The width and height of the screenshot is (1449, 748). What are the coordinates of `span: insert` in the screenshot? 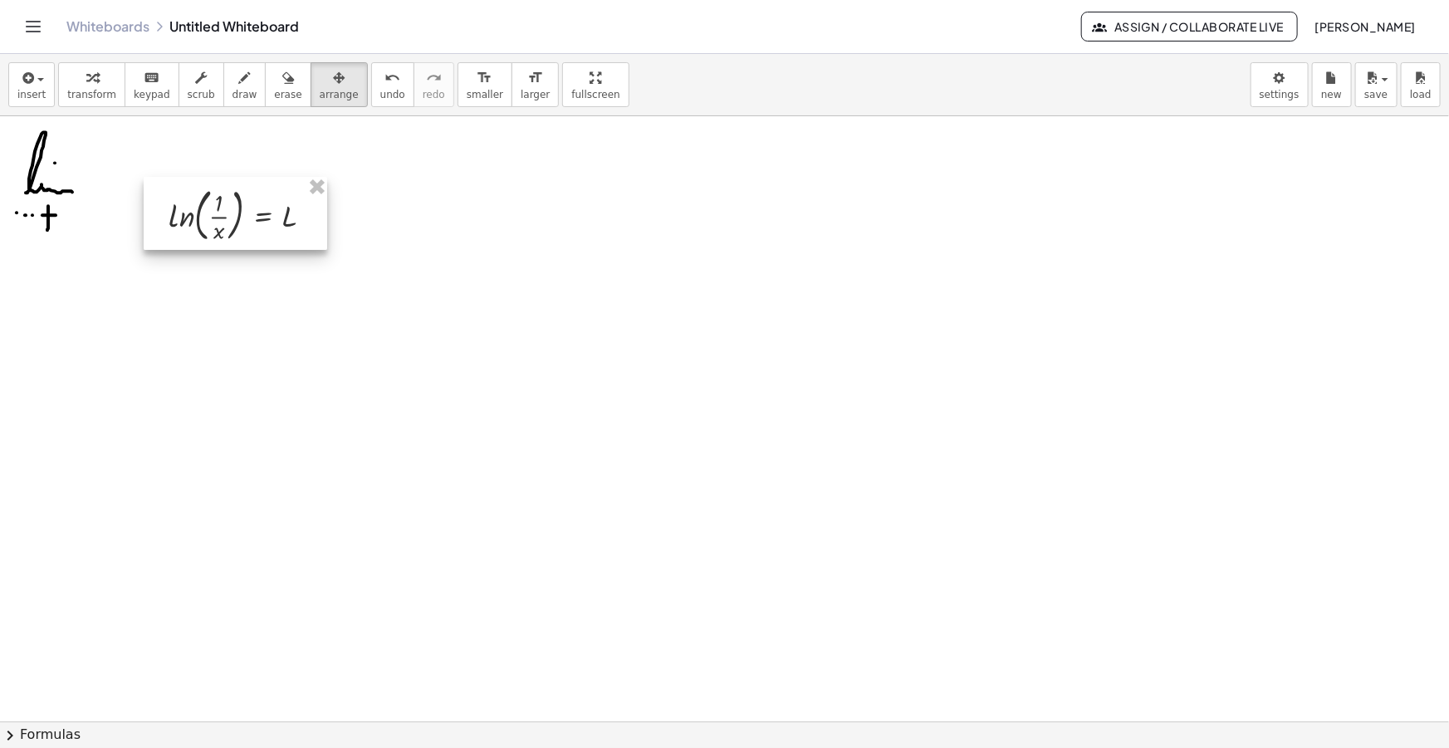 It's located at (32, 95).